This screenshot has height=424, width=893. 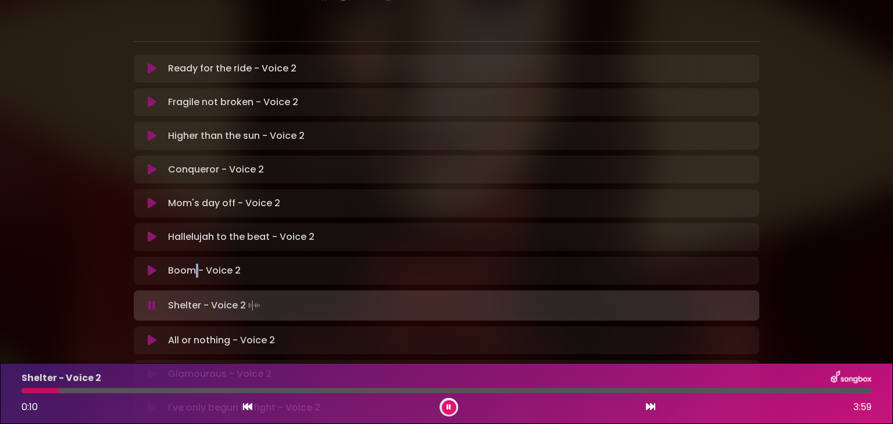 What do you see at coordinates (862, 407) in the screenshot?
I see `span: 3:59` at bounding box center [862, 407].